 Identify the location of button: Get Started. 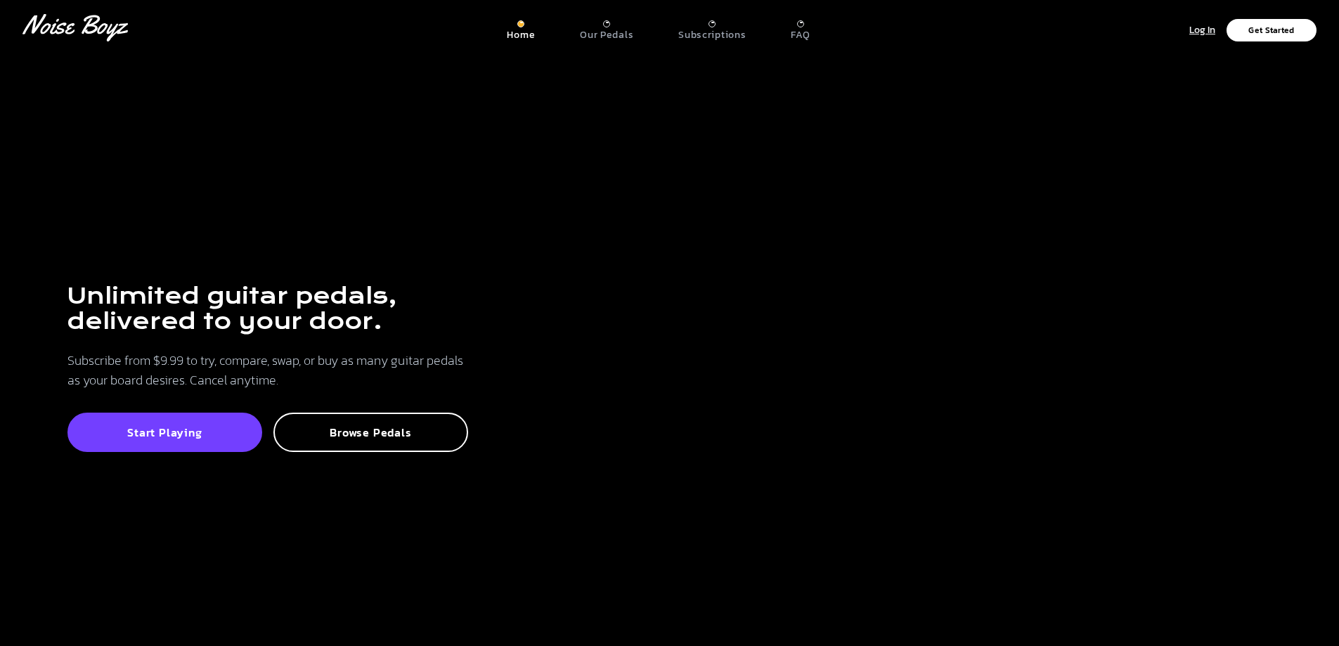
(1271, 30).